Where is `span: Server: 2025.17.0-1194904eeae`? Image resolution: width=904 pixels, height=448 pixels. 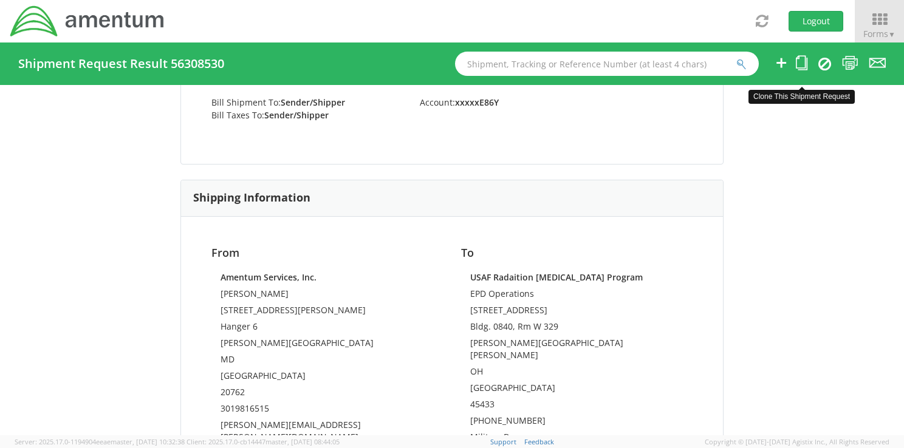
span: Server: 2025.17.0-1194904eeae is located at coordinates (100, 442).